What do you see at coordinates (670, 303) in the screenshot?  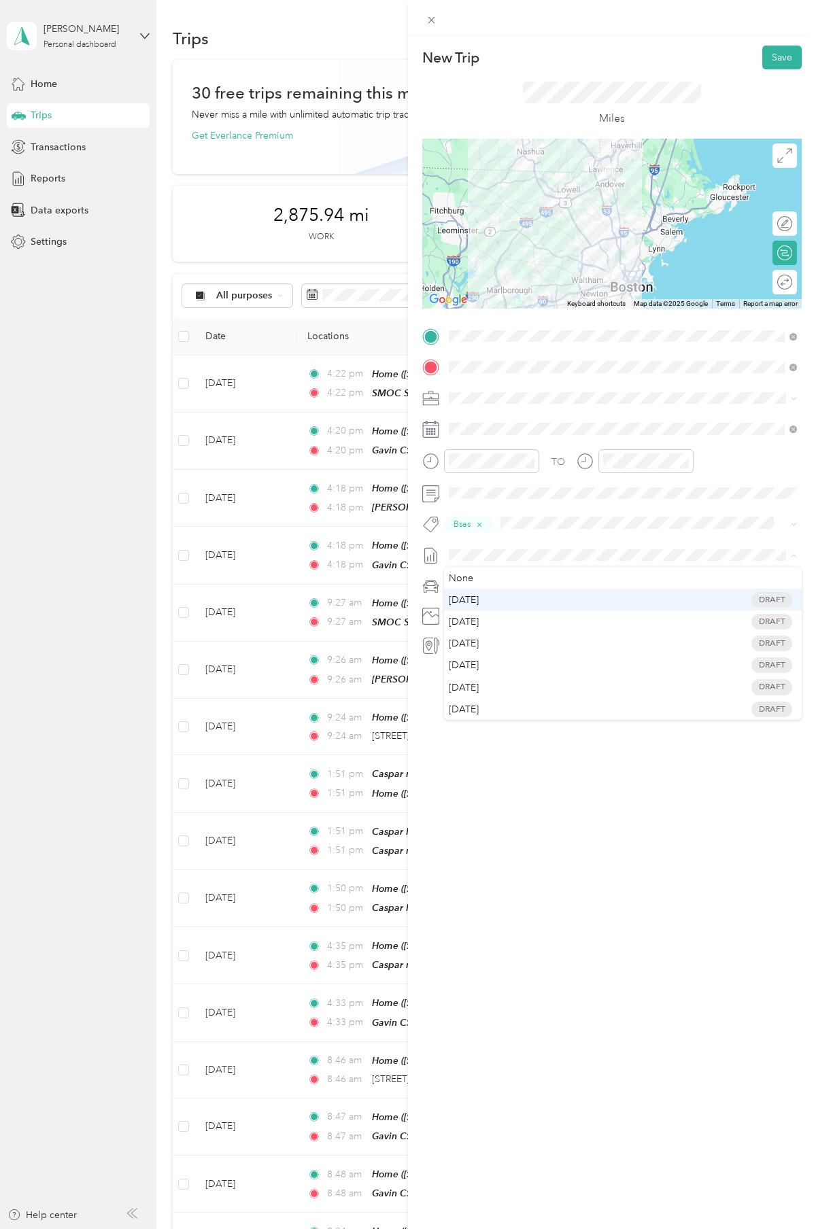 I see `span: Map data ©2025 Google` at bounding box center [670, 303].